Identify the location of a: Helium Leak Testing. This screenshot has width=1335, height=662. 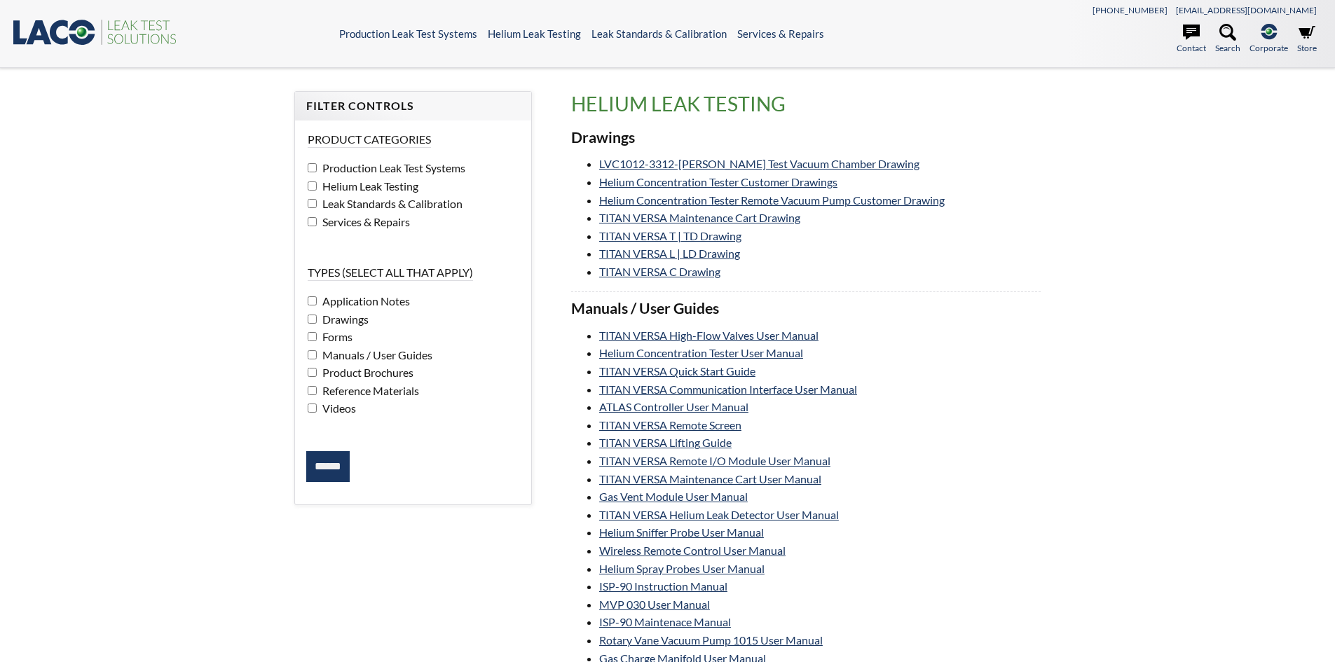
(534, 34).